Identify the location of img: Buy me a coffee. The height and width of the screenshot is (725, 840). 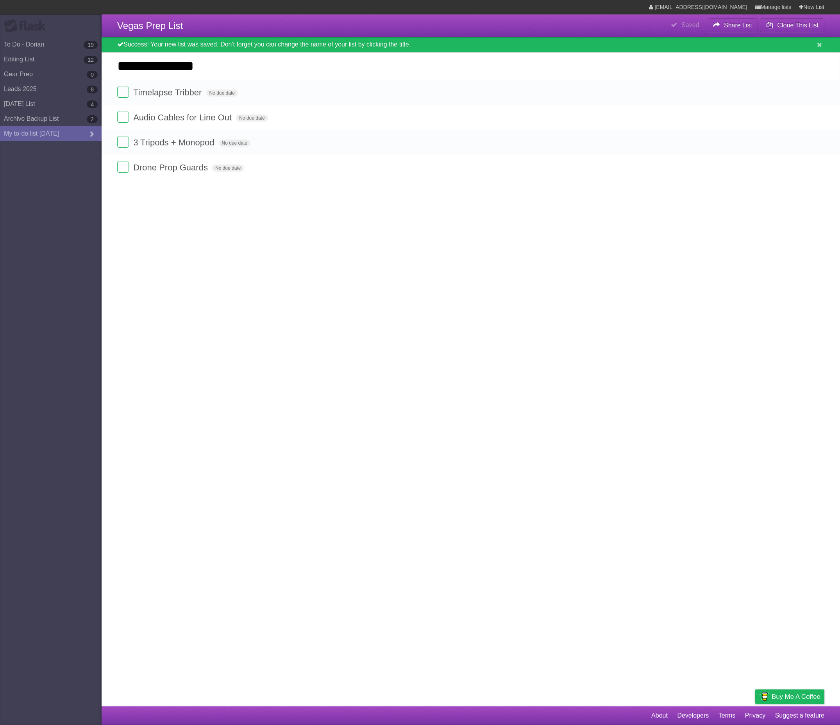
(764, 696).